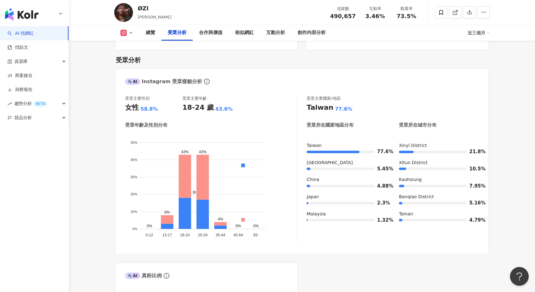 This screenshot has height=292, width=535. I want to click on div: 近三個月, so click(478, 33).